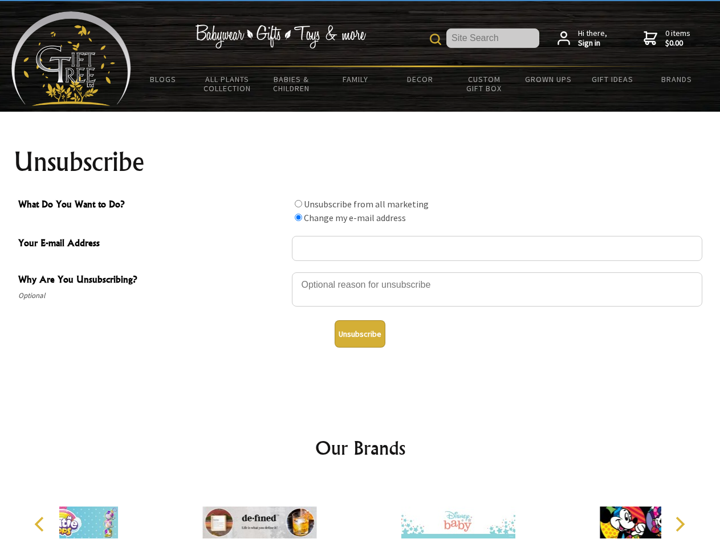 This screenshot has width=720, height=547. What do you see at coordinates (152, 244) in the screenshot?
I see `span: Your E-mail Address` at bounding box center [152, 244].